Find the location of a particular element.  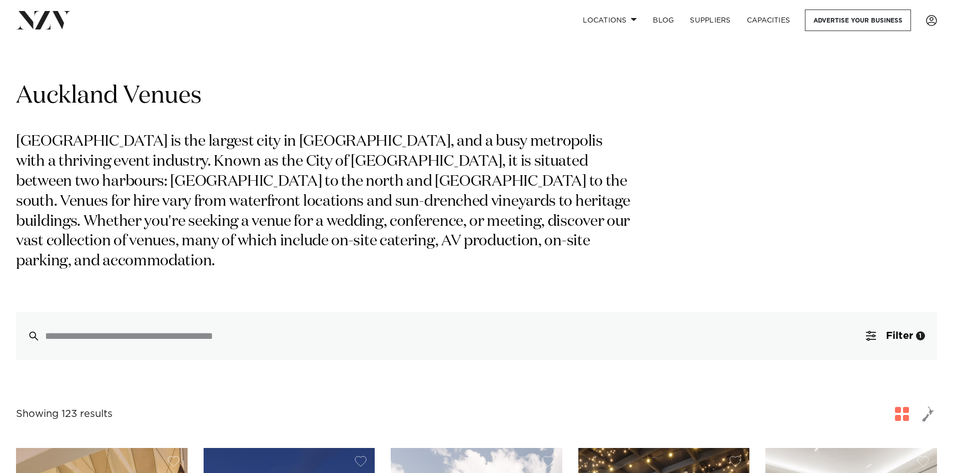

a: Advertise your business is located at coordinates (858, 20).